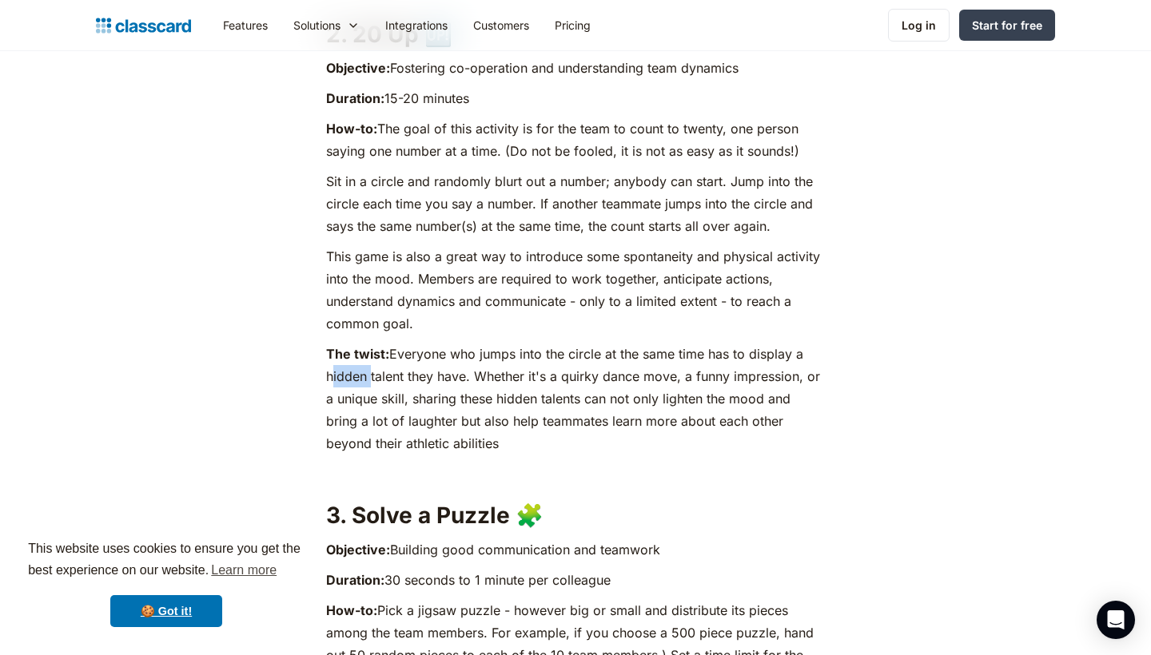 The image size is (1151, 655). What do you see at coordinates (244, 571) in the screenshot?
I see `a: learn more about cookies` at bounding box center [244, 571].